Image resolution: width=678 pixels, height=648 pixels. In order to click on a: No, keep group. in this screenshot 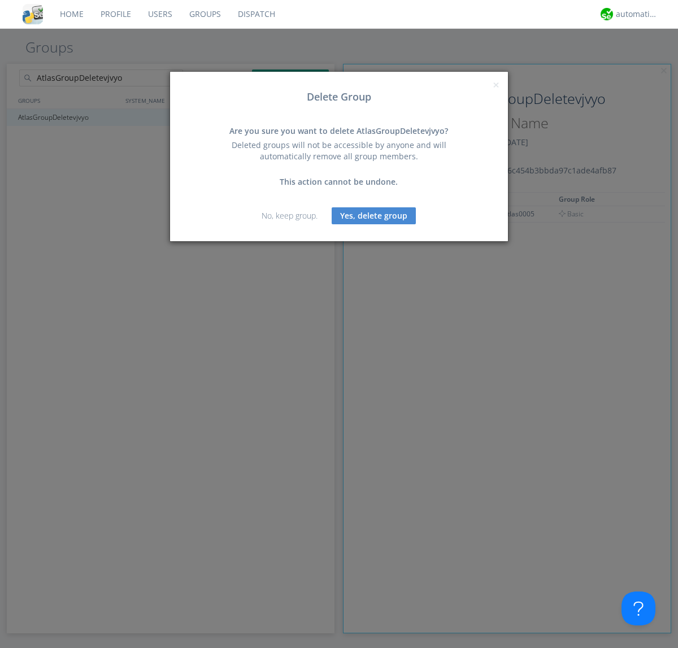, I will do `click(289, 215)`.